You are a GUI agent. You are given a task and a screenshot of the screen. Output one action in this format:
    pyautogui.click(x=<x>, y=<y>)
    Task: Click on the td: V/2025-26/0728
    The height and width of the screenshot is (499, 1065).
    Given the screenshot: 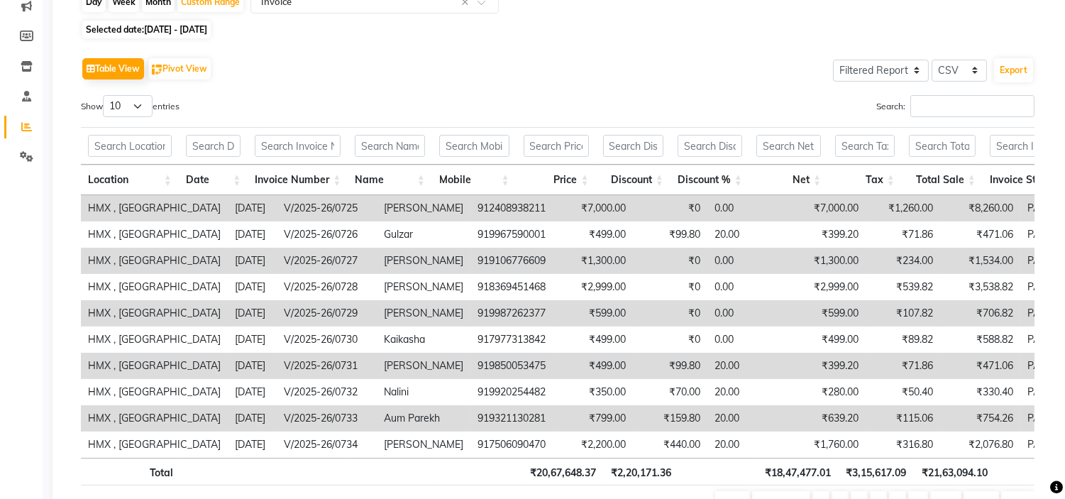 What is the action you would take?
    pyautogui.click(x=326, y=287)
    